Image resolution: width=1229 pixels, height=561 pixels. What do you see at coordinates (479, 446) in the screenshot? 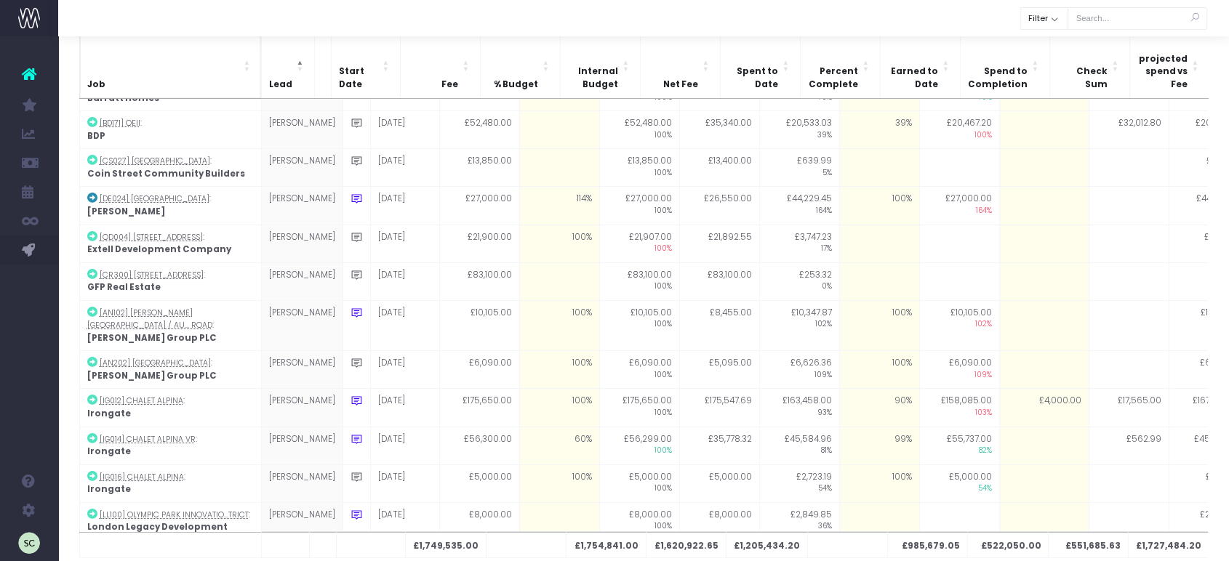
I see `td: £56,300.00` at bounding box center [479, 446].